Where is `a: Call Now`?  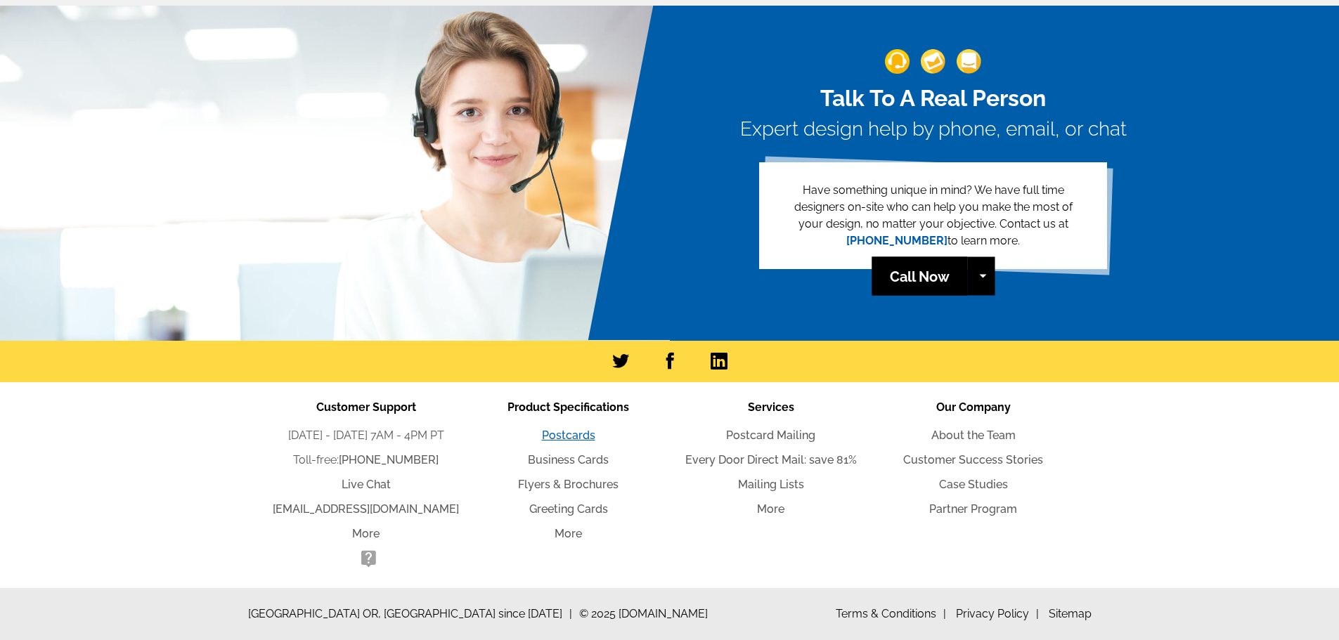
a: Call Now is located at coordinates (919, 276).